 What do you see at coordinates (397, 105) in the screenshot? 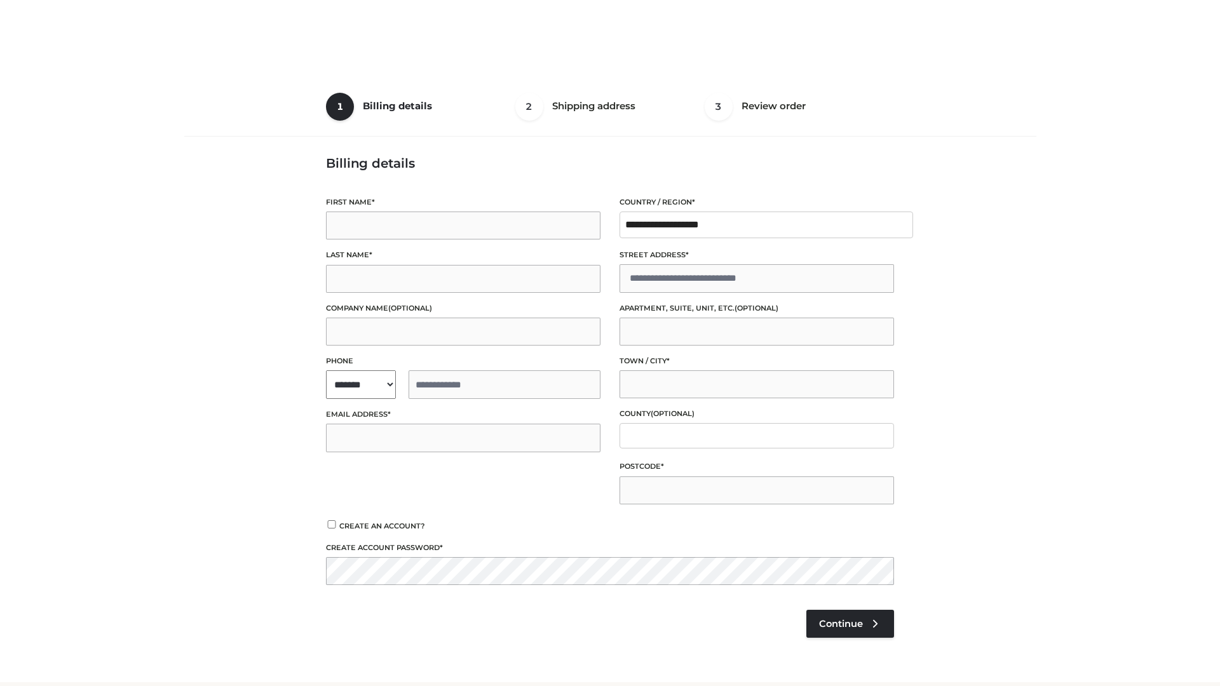
I see `span: Billing details` at bounding box center [397, 105].